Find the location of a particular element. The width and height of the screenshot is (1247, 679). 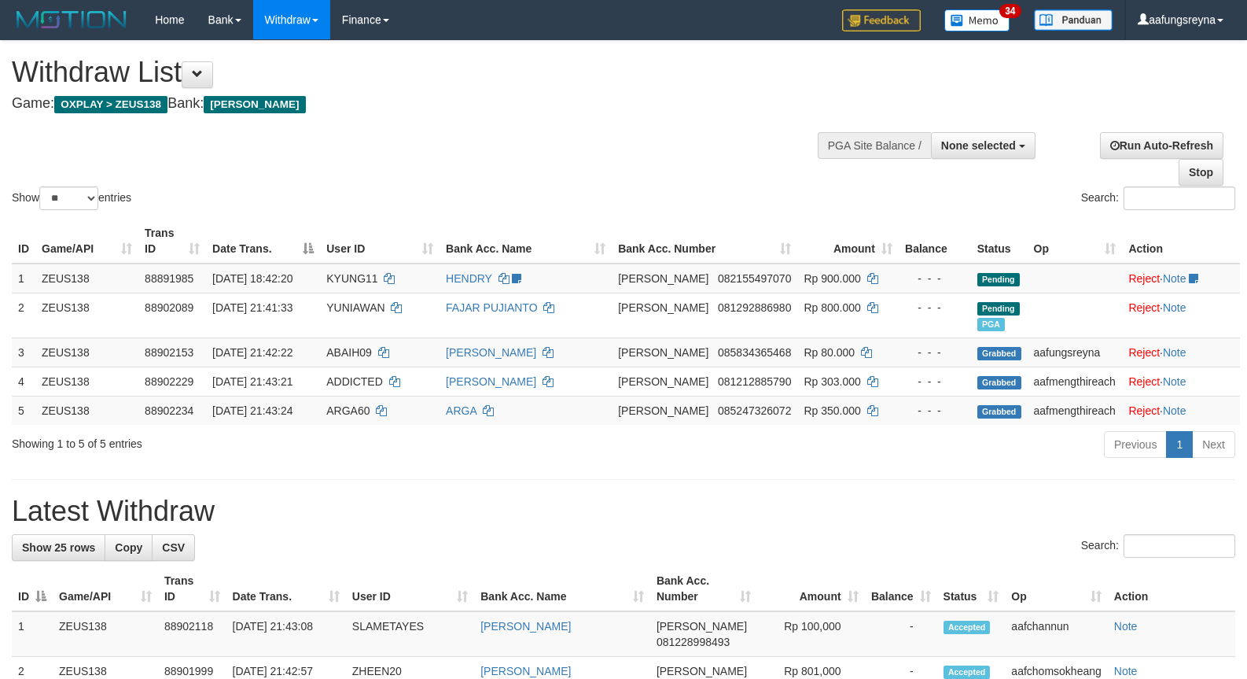

a: Previous is located at coordinates (1136, 444).